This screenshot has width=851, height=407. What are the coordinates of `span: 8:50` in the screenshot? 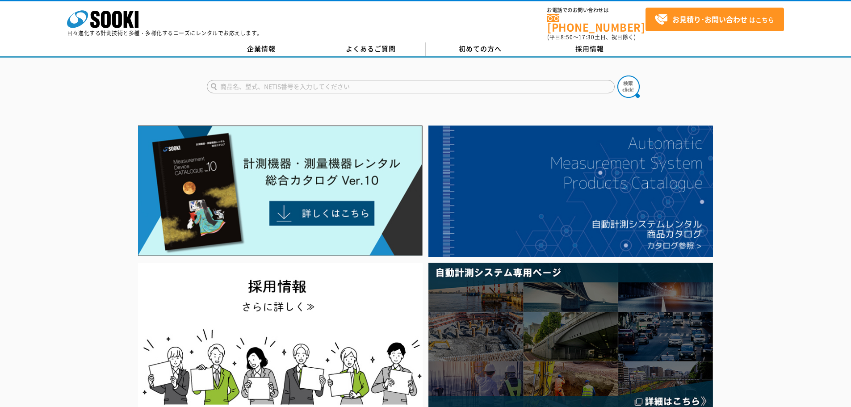 It's located at (567, 37).